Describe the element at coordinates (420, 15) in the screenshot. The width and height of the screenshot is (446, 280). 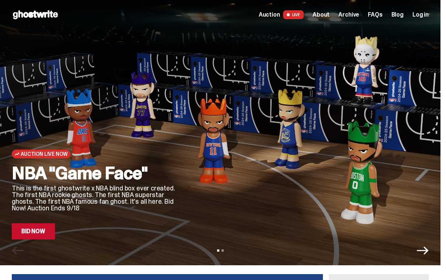
I see `a: Log in` at that location.